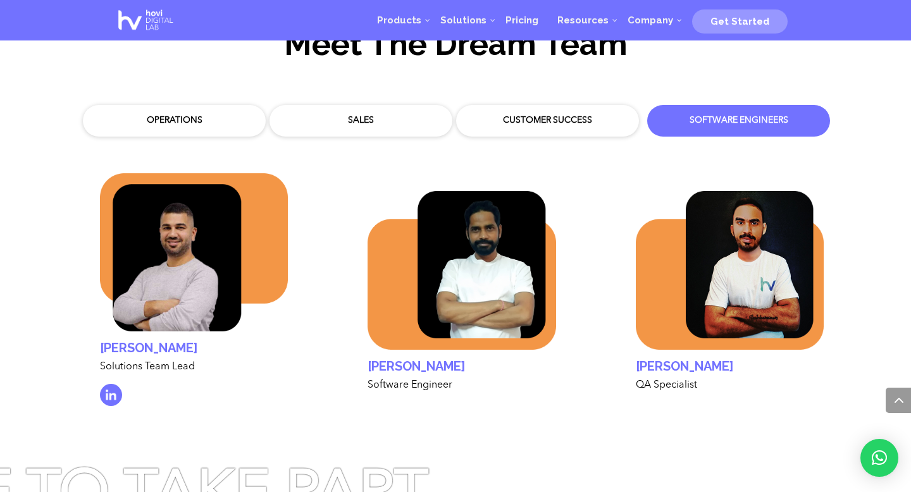 The image size is (911, 492). What do you see at coordinates (582, 20) in the screenshot?
I see `span: Resources` at bounding box center [582, 20].